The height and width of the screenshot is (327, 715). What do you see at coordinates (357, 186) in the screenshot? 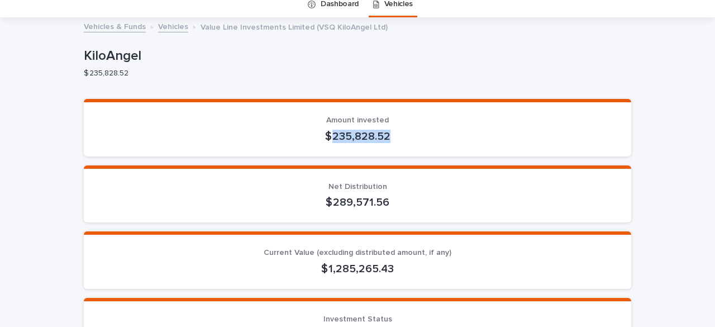
I see `span: Net Distribution` at bounding box center [357, 186].